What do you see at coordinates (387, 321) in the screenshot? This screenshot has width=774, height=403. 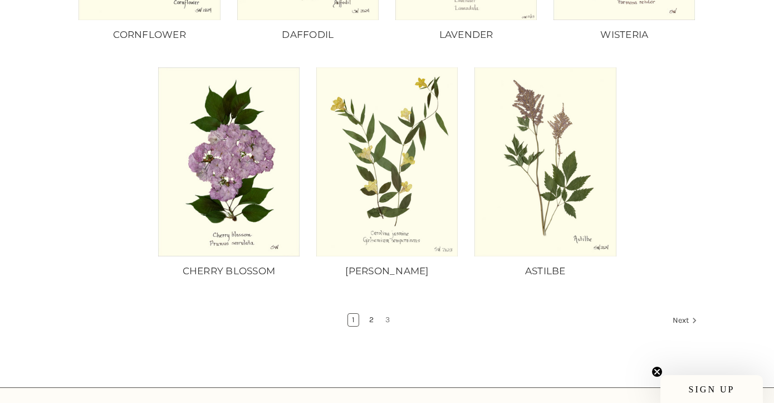 I see `nav: pagination` at bounding box center [387, 321].